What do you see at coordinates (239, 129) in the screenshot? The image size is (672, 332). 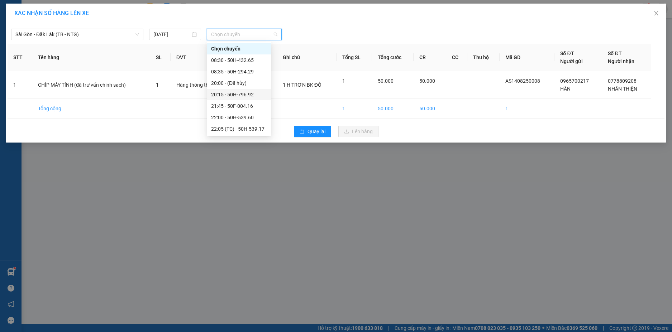 I see `div: 22:05 (TC) - 50H-539.17` at bounding box center [239, 129].